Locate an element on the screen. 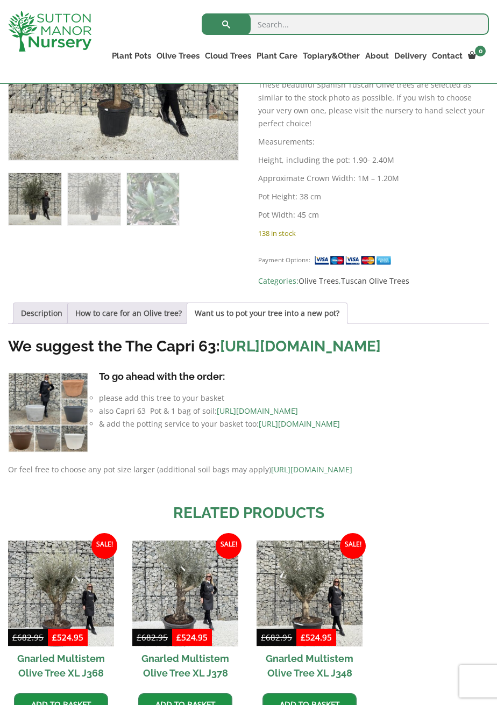 This screenshot has height=705, width=497. a: Plant Care is located at coordinates (277, 56).